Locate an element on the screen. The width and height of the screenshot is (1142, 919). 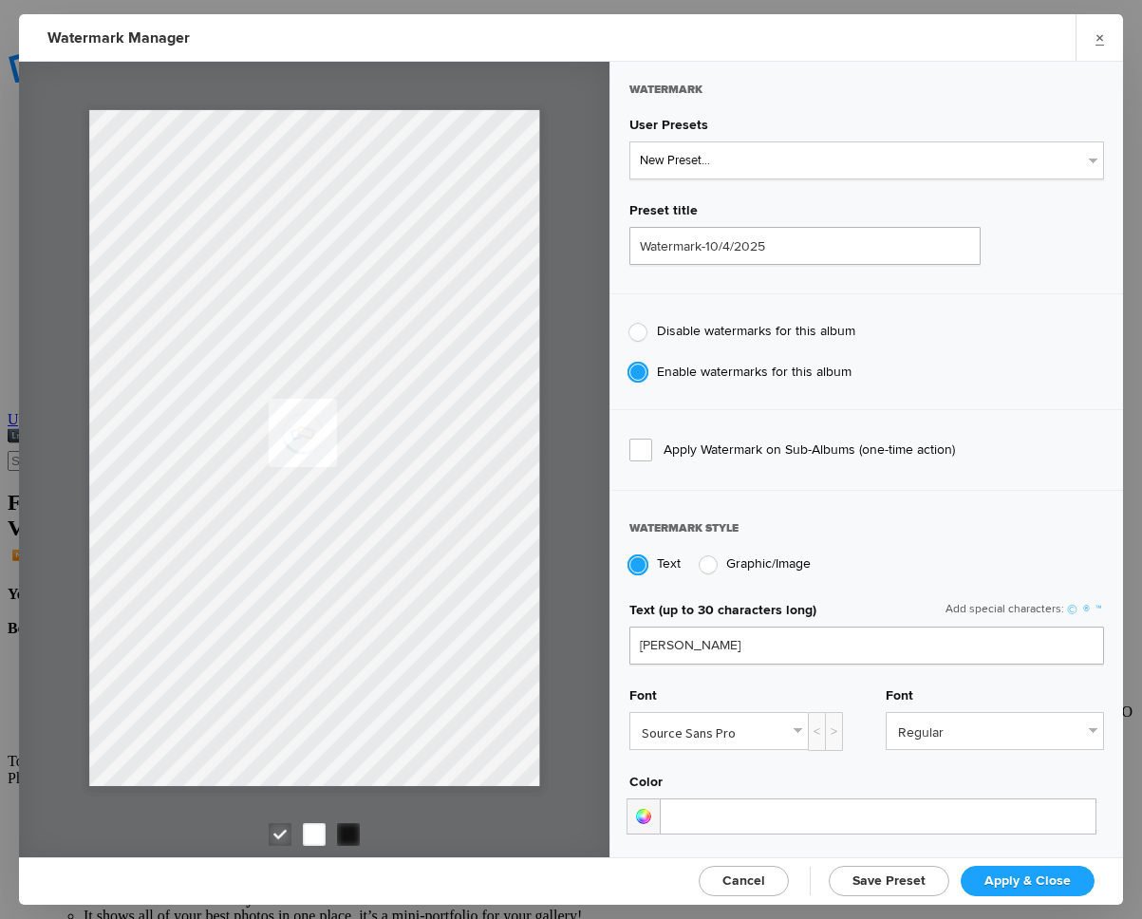
span: Text is located at coordinates (669, 563).